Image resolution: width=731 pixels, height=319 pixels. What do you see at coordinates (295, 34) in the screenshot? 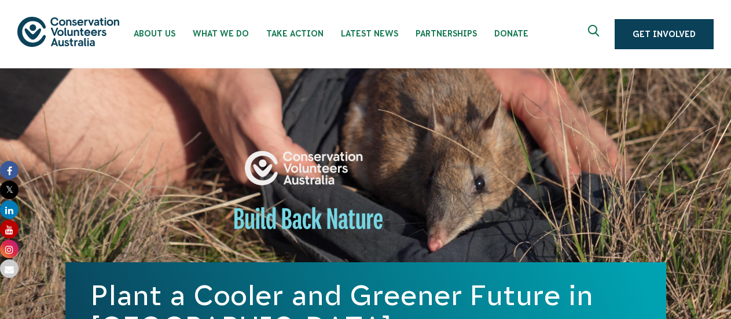
I see `span: Take Action` at bounding box center [295, 34].